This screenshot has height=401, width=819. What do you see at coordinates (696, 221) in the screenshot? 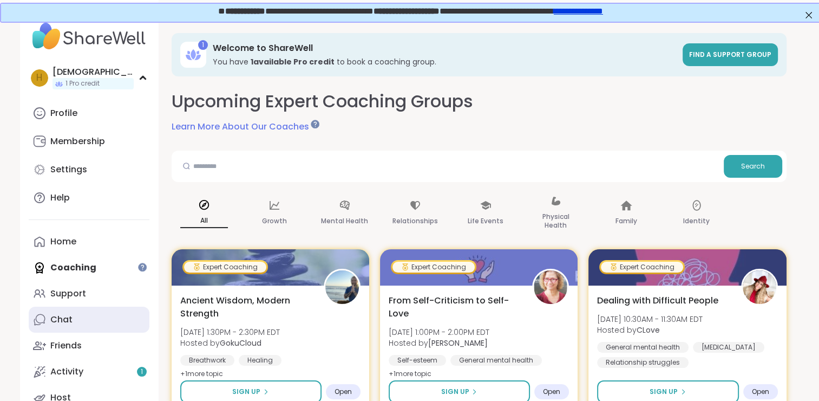
I see `p: Identity` at bounding box center [696, 221].